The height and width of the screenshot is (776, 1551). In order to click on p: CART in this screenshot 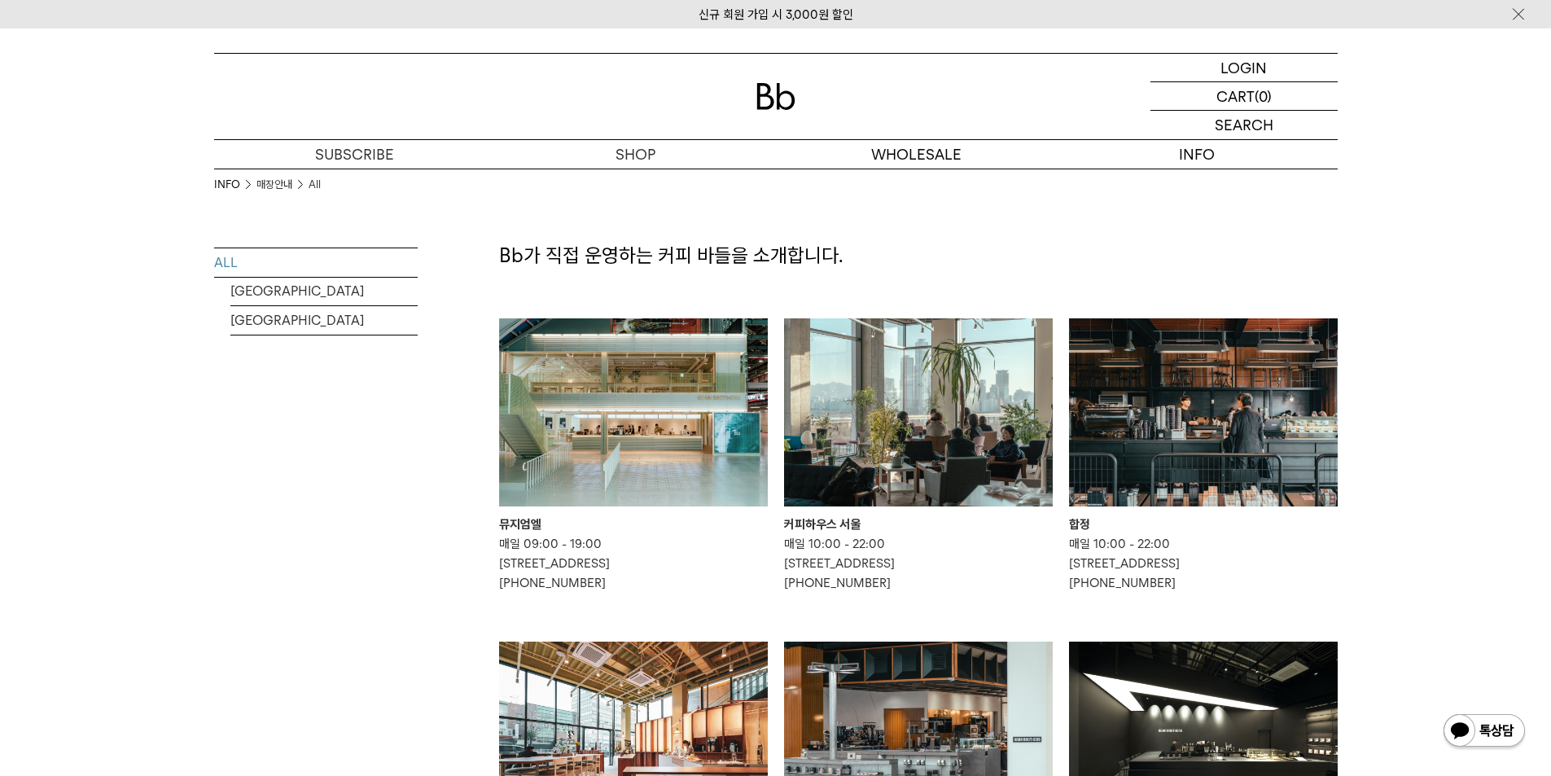, I will do `click(1235, 96)`.